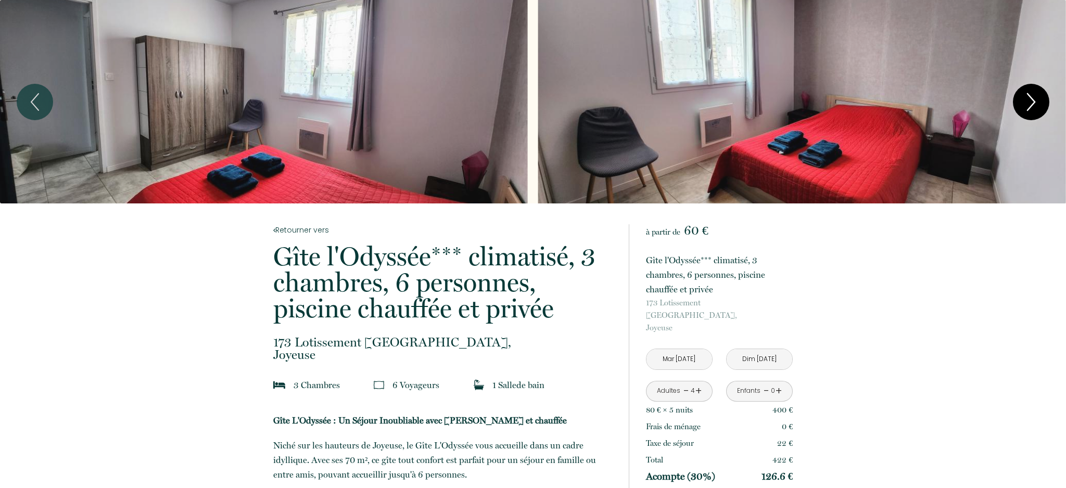 The image size is (1066, 488). What do you see at coordinates (416, 385) in the screenshot?
I see `p: 6 Voyageur` at bounding box center [416, 385].